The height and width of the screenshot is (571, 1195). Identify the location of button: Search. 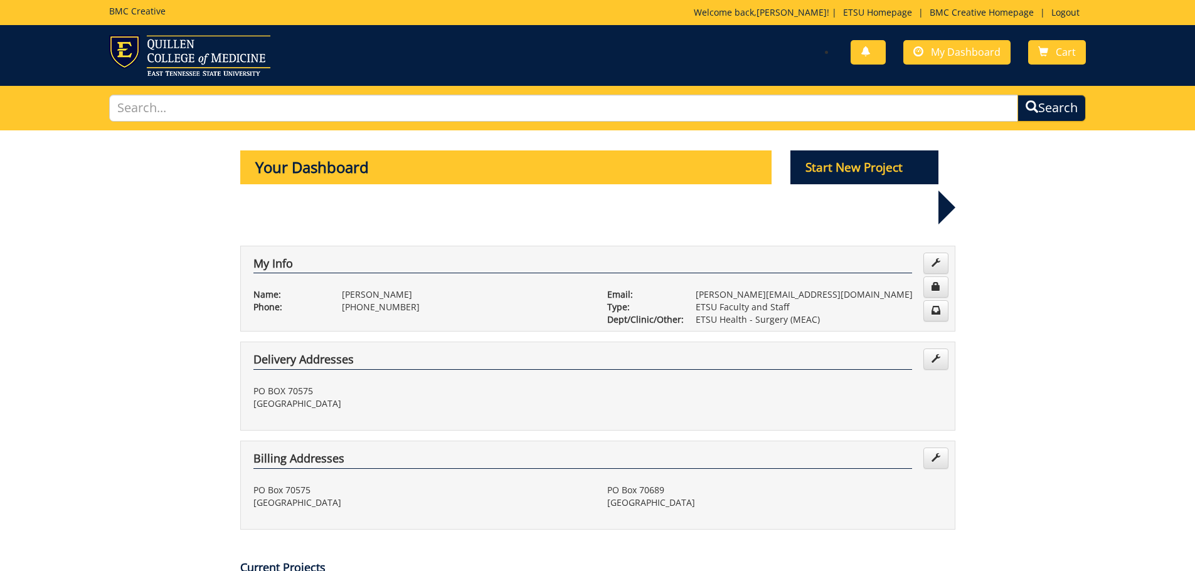
(1051, 108).